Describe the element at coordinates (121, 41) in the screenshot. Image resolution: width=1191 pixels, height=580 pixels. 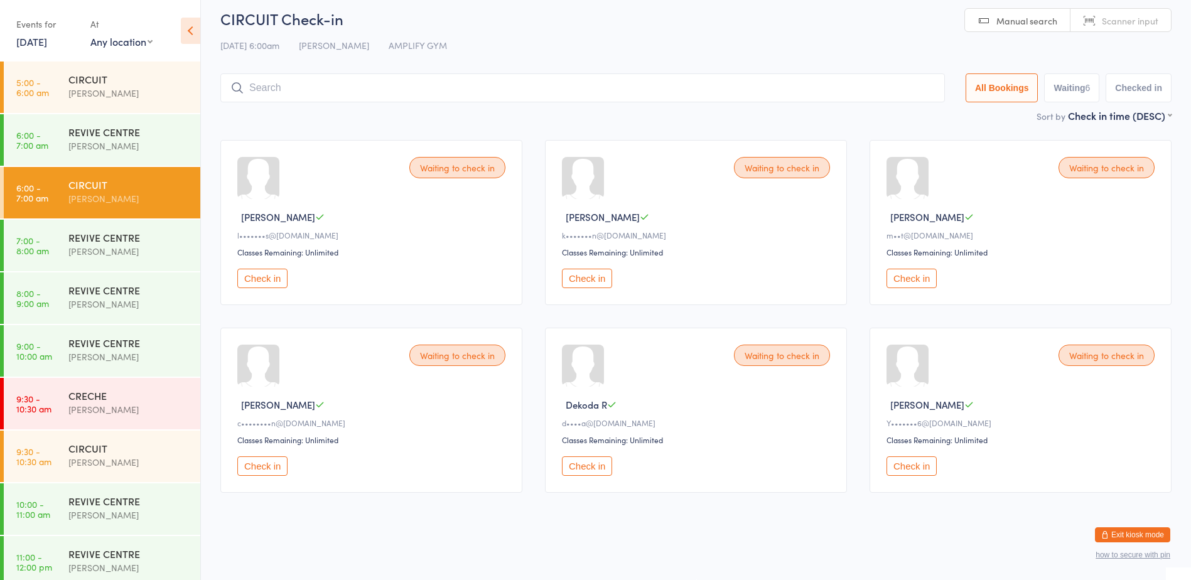
I see `div: Any location` at that location.